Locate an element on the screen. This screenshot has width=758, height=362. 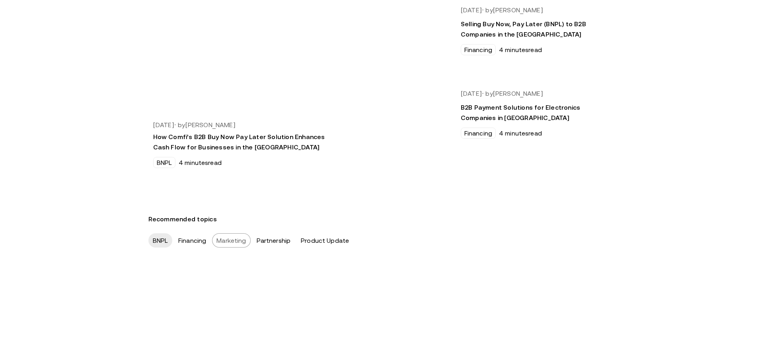
div: Financing is located at coordinates (192, 241).